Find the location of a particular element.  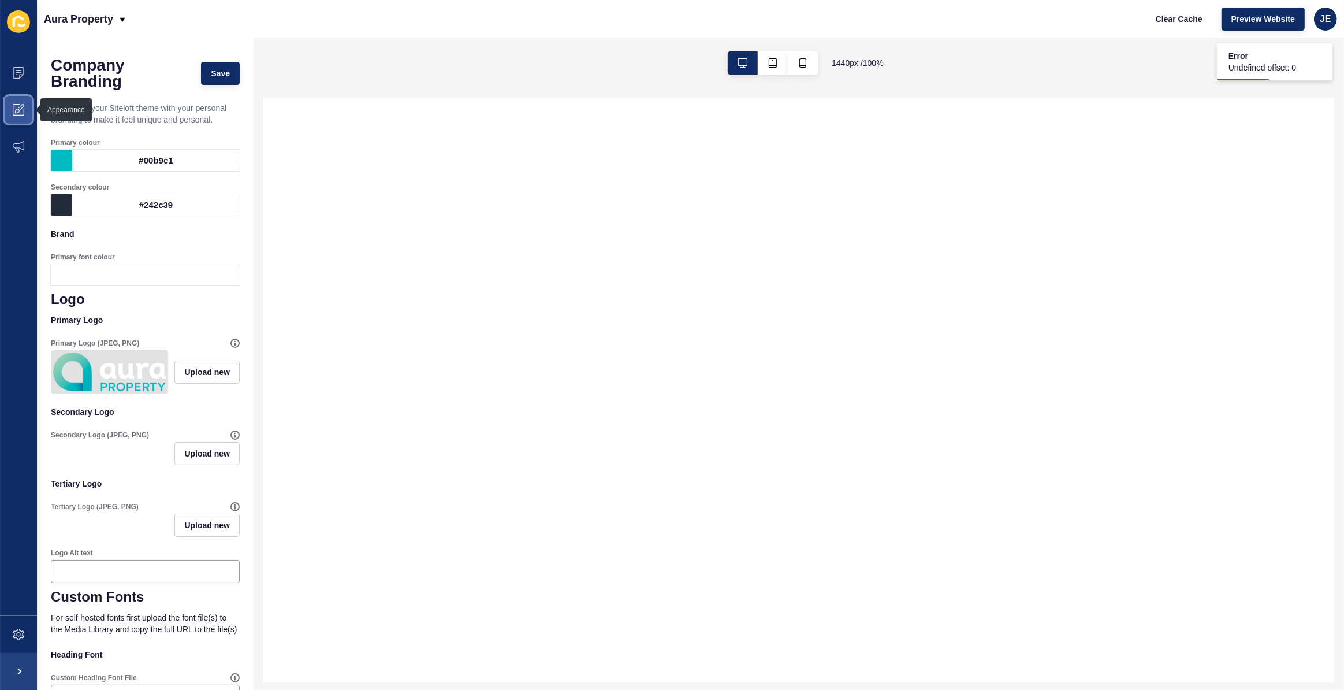

label: Logo Alt text is located at coordinates (72, 553).